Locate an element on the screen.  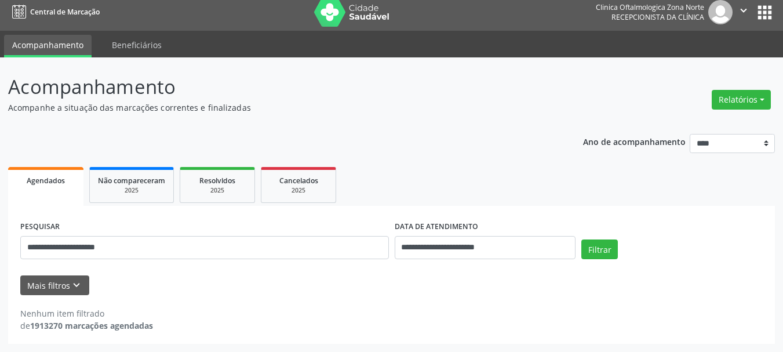
button: Filtrar is located at coordinates (599, 249).